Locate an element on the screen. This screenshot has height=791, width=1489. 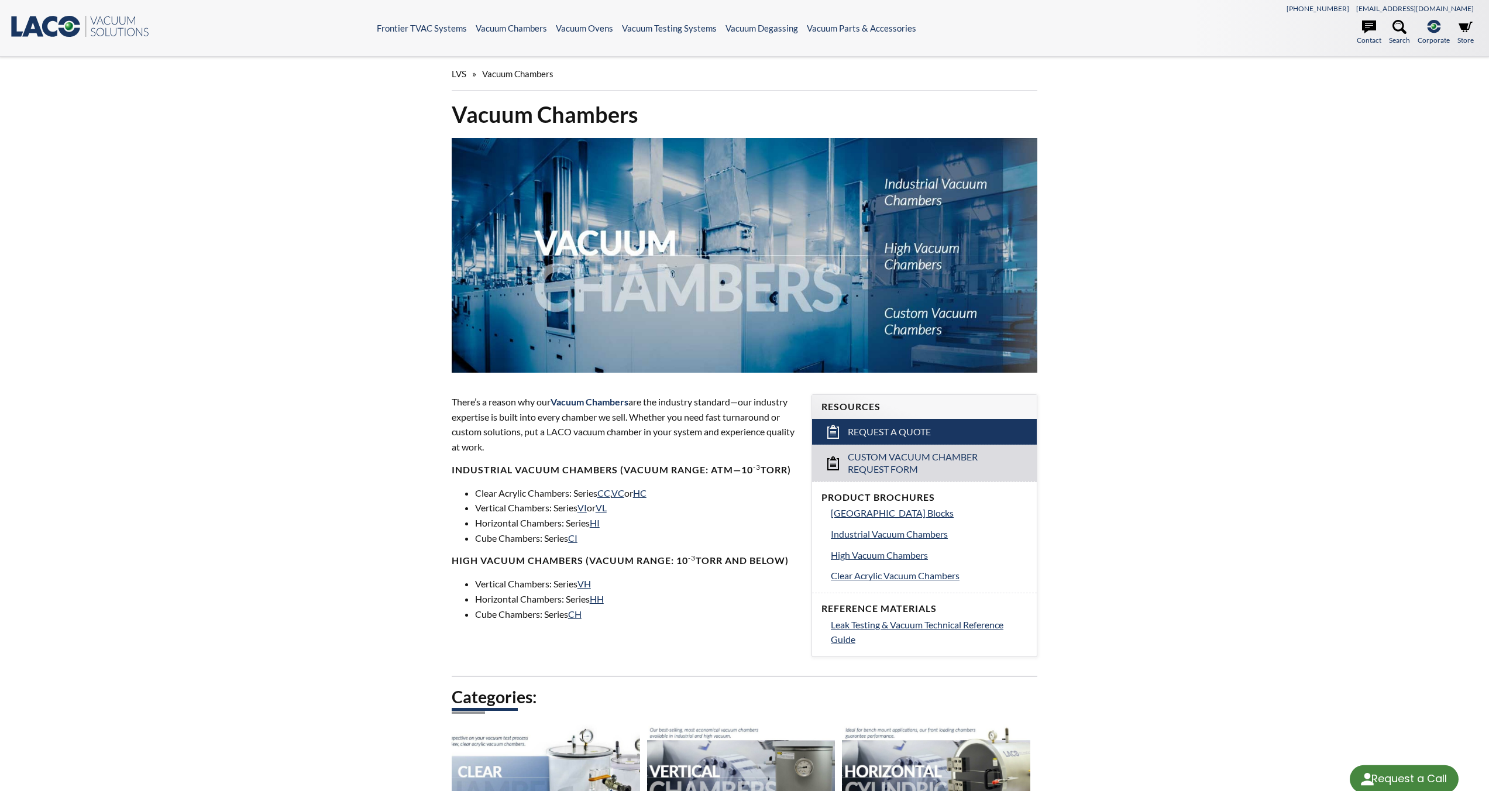
span: Custom Vacuum Chamber Request Form is located at coordinates (926, 463).